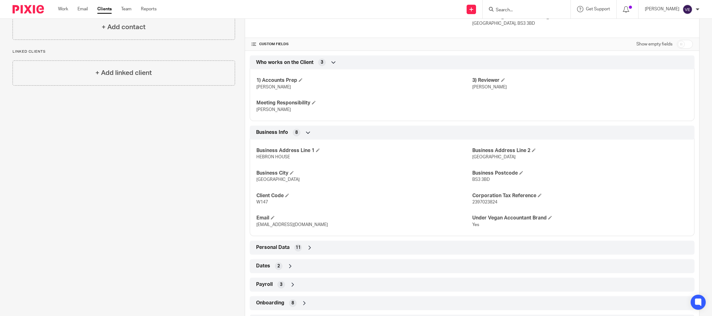  I want to click on h4: Corporation Tax Reference, so click(580, 196).